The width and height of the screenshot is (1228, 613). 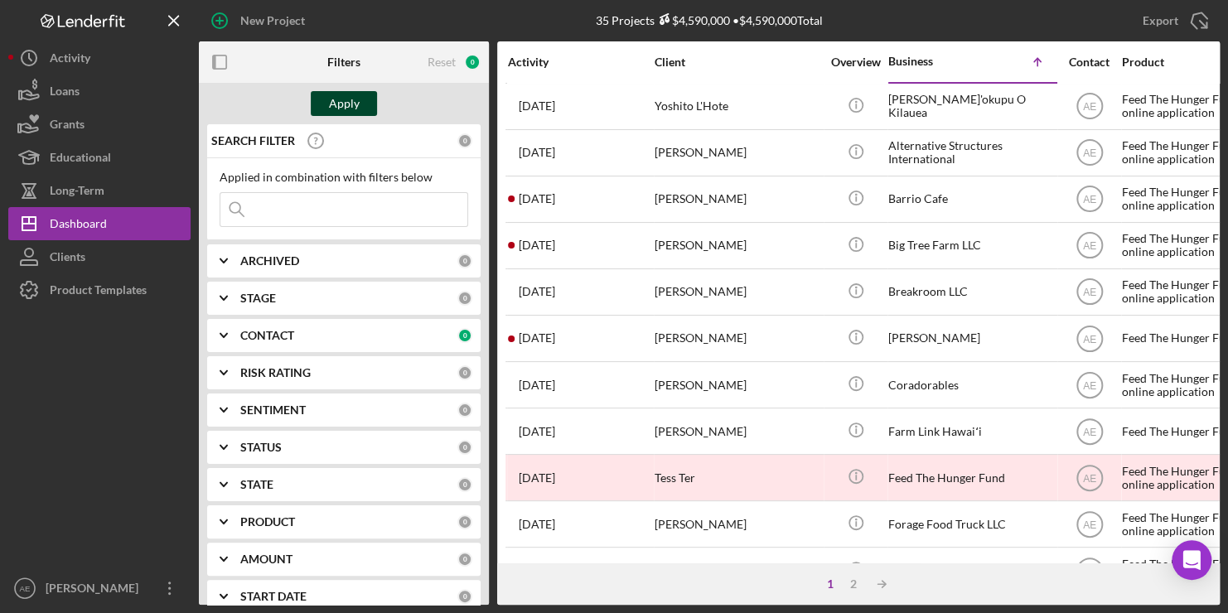 What do you see at coordinates (80, 159) in the screenshot?
I see `div: Educational` at bounding box center [80, 159].